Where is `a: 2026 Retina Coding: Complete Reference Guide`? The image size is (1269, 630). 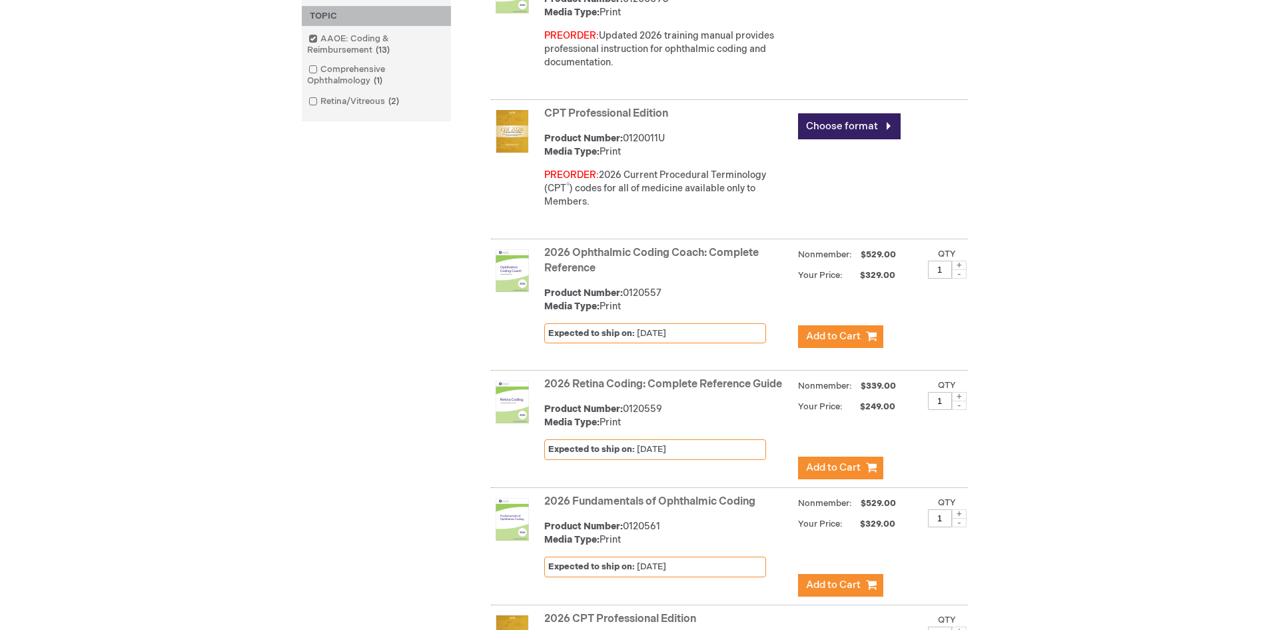 a: 2026 Retina Coding: Complete Reference Guide is located at coordinates (663, 384).